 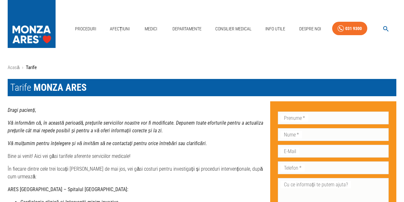 What do you see at coordinates (120, 29) in the screenshot?
I see `a: Afecțiuni` at bounding box center [120, 29].